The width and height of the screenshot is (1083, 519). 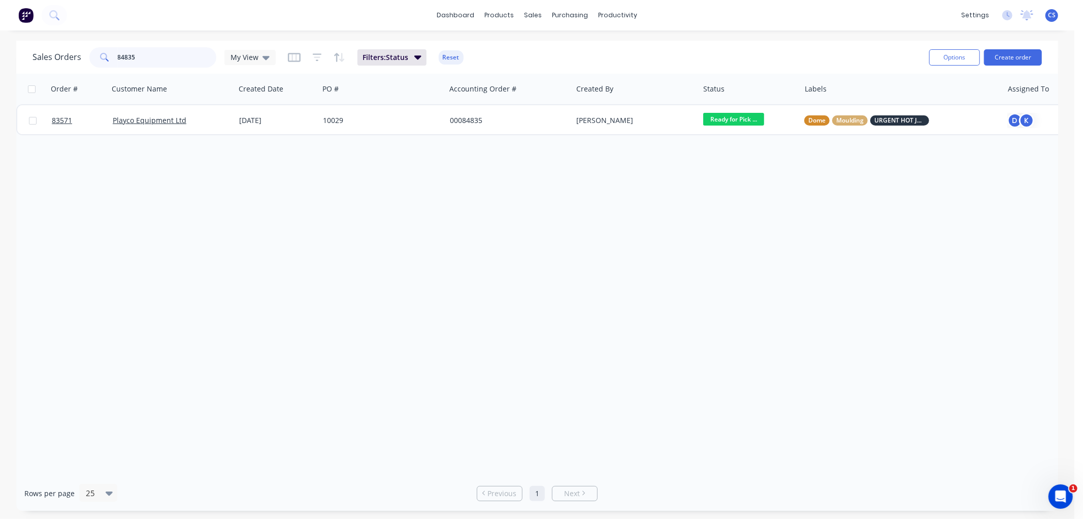 I want to click on div: Labels, so click(x=816, y=89).